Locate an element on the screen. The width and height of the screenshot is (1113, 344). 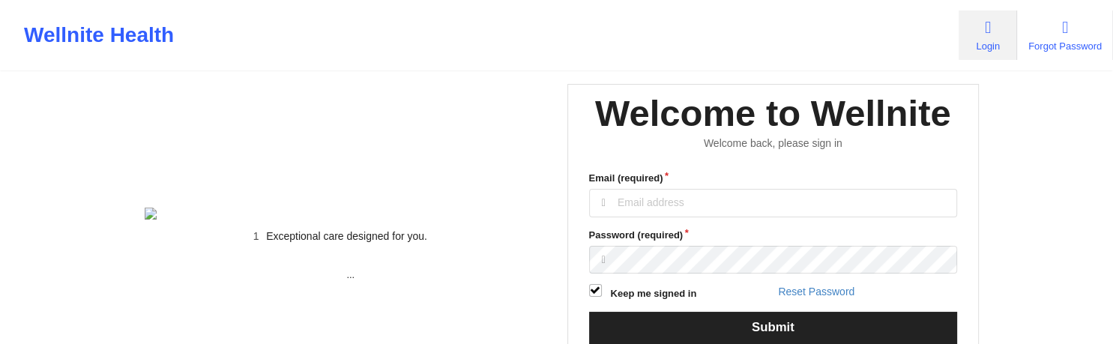
div: Welcome back, please sign in is located at coordinates (773, 143).